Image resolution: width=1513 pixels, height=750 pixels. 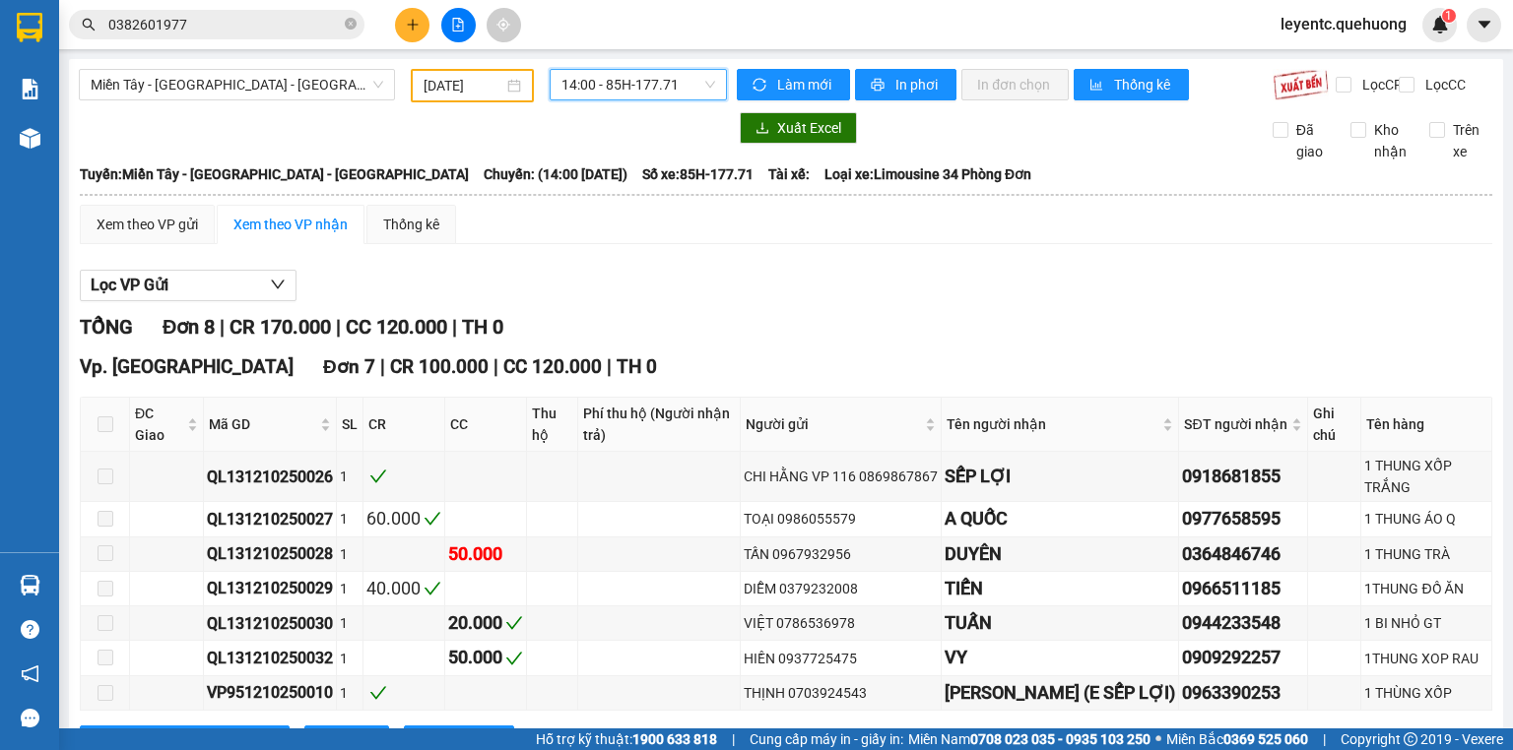 What do you see at coordinates (270, 658) in the screenshot?
I see `div: QL131210250032` at bounding box center [270, 658].